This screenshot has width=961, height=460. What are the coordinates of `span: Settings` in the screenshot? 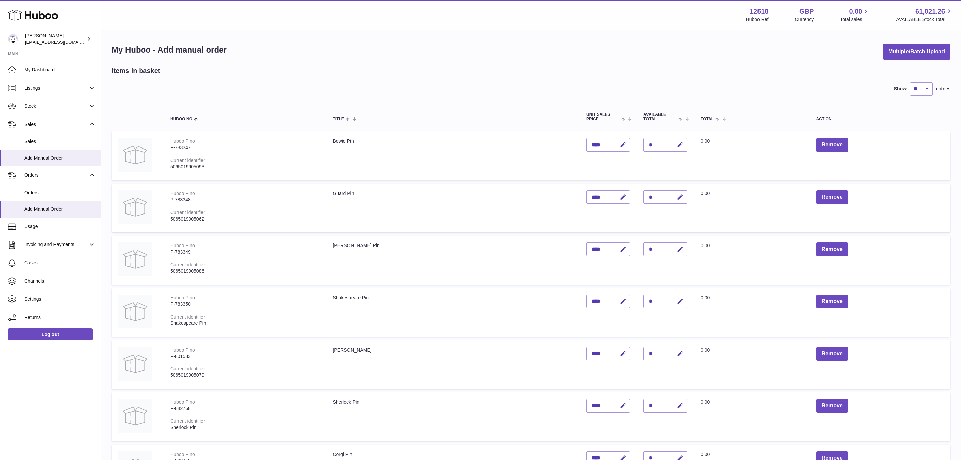 It's located at (60, 299).